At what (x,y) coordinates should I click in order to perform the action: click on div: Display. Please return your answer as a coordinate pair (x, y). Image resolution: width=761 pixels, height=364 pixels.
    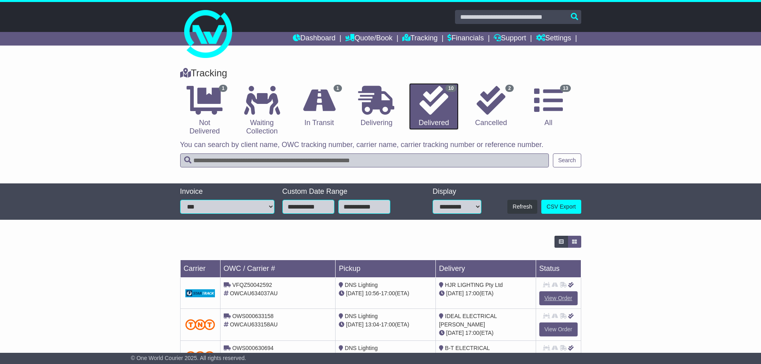
    Looking at the image, I should click on (457, 192).